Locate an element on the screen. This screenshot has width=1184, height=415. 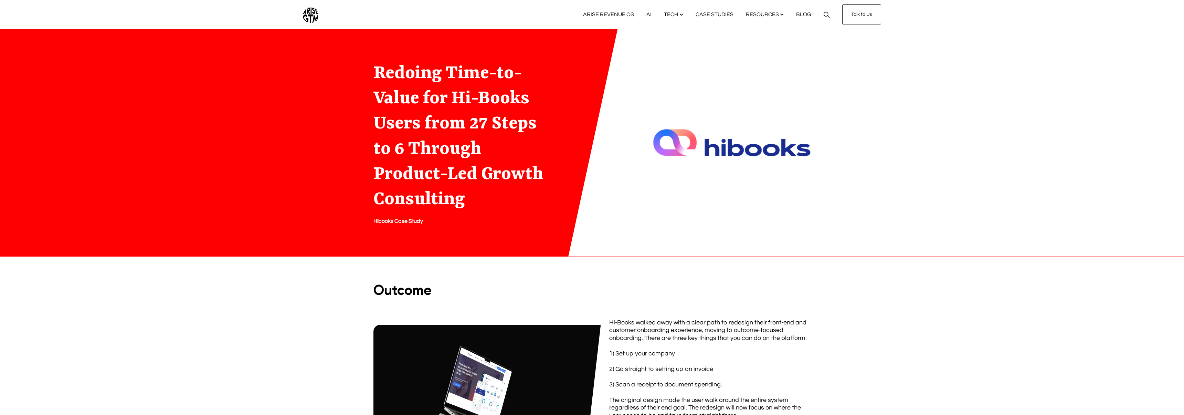
span: TECH is located at coordinates (671, 15).